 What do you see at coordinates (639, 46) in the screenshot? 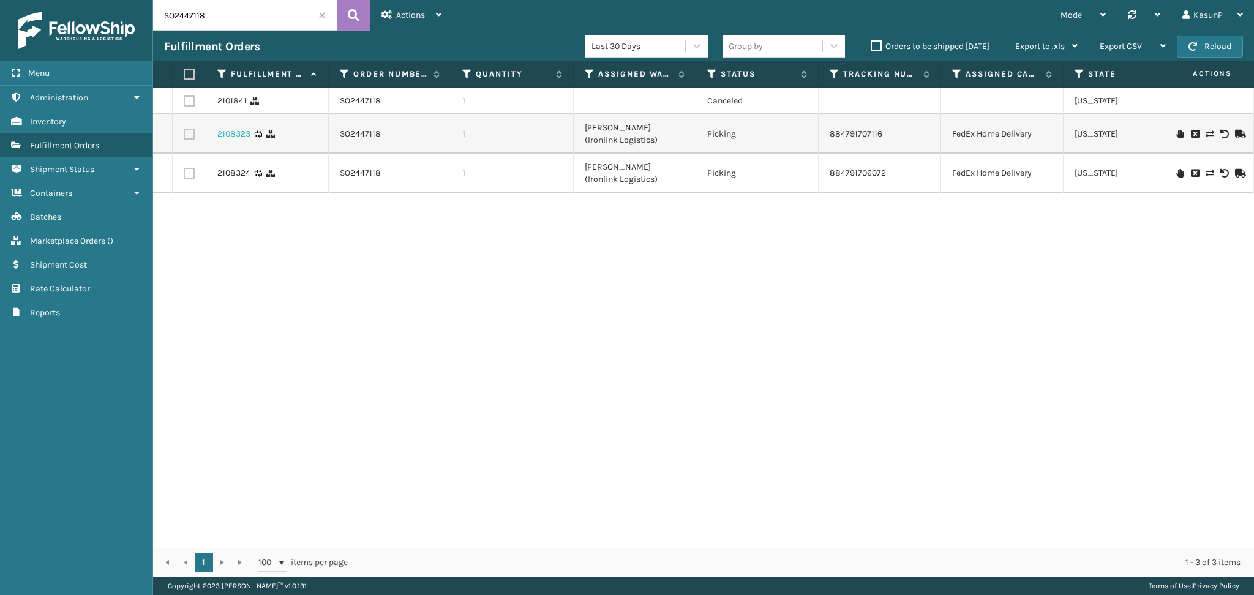
I see `div: Last 30 Days` at bounding box center [639, 46].